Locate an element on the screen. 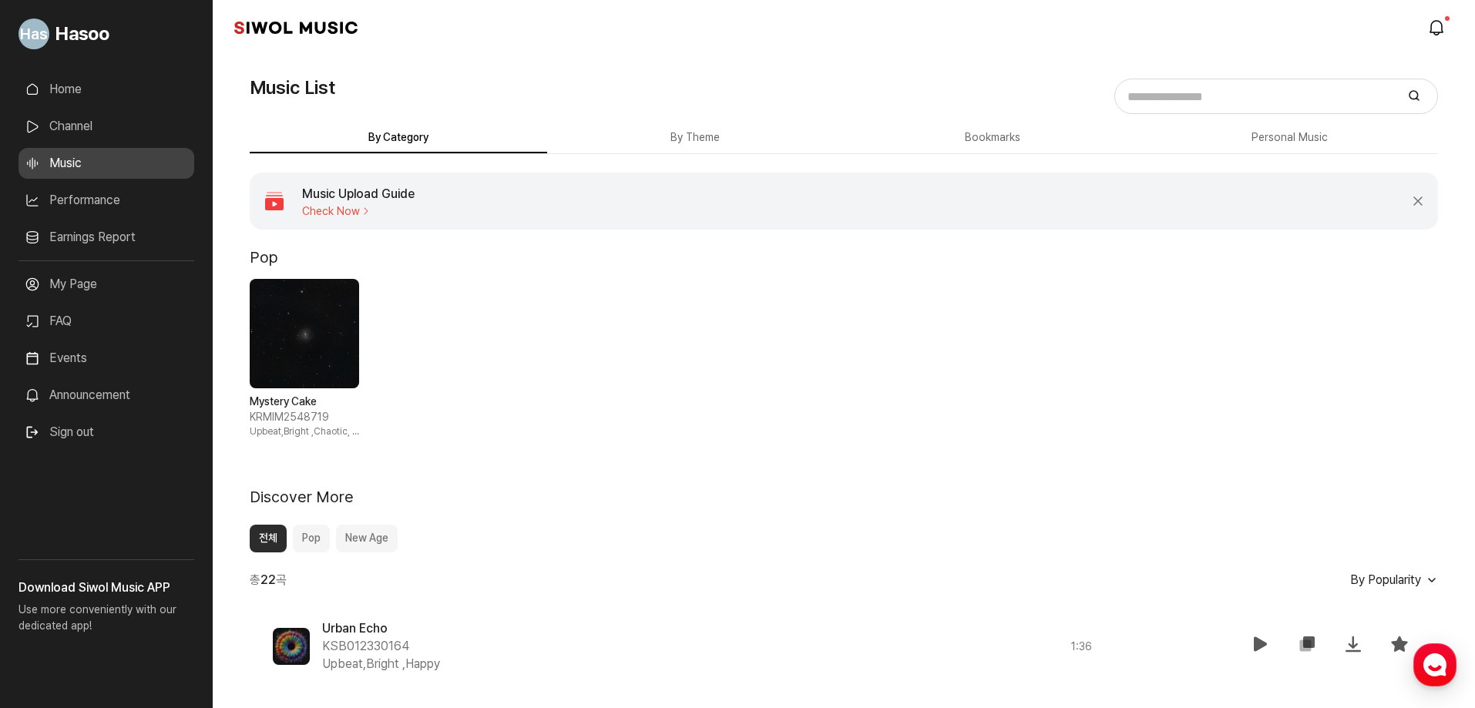 This screenshot has width=1475, height=708. a: Announcement is located at coordinates (106, 395).